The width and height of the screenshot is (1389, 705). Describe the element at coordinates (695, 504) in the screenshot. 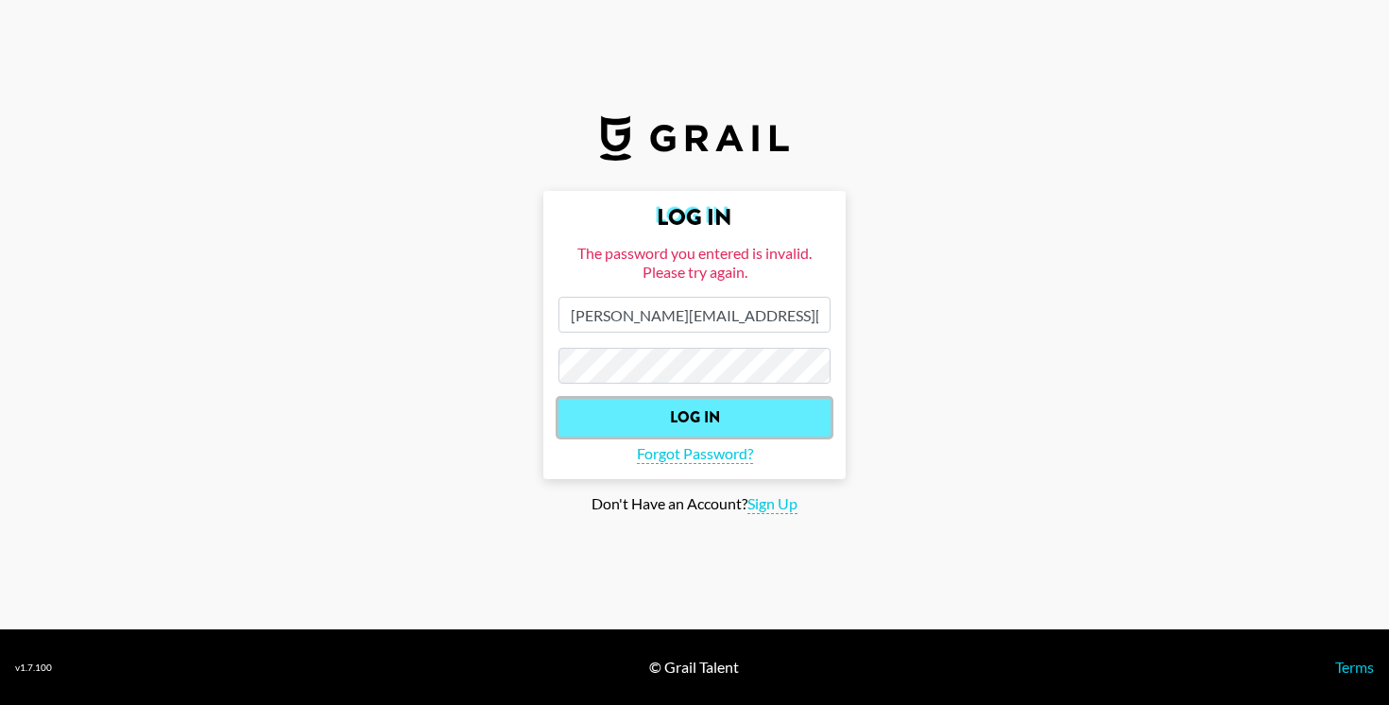

I see `div: Don't Have an Account?` at that location.